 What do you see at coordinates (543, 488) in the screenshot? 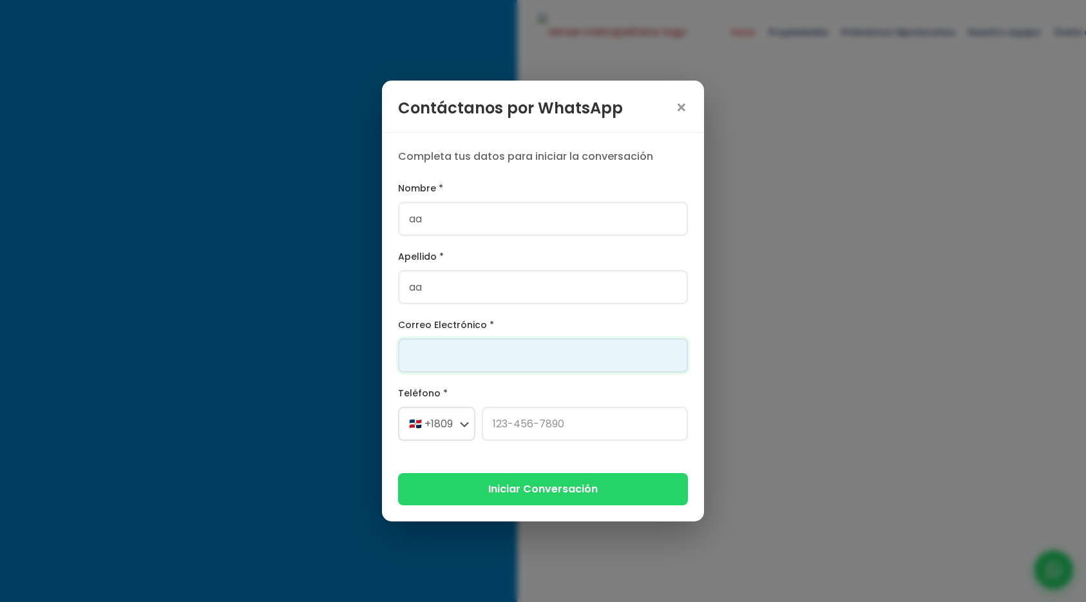
I see `button: Iniciar Conversación` at bounding box center [543, 488].